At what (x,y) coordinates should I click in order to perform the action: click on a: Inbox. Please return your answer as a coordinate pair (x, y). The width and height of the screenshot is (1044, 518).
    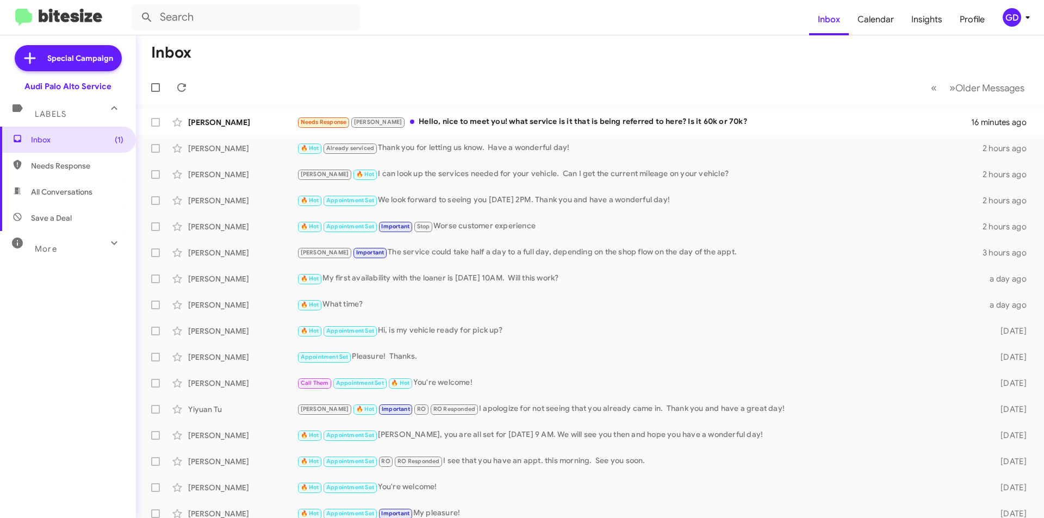
    Looking at the image, I should click on (828, 20).